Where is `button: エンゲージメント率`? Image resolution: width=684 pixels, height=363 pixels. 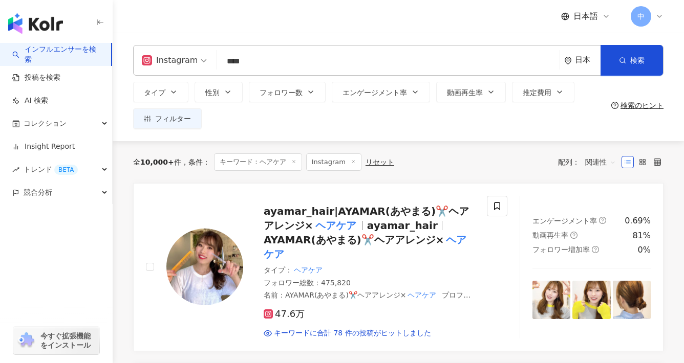
button: エンゲージメント率 is located at coordinates (381, 92).